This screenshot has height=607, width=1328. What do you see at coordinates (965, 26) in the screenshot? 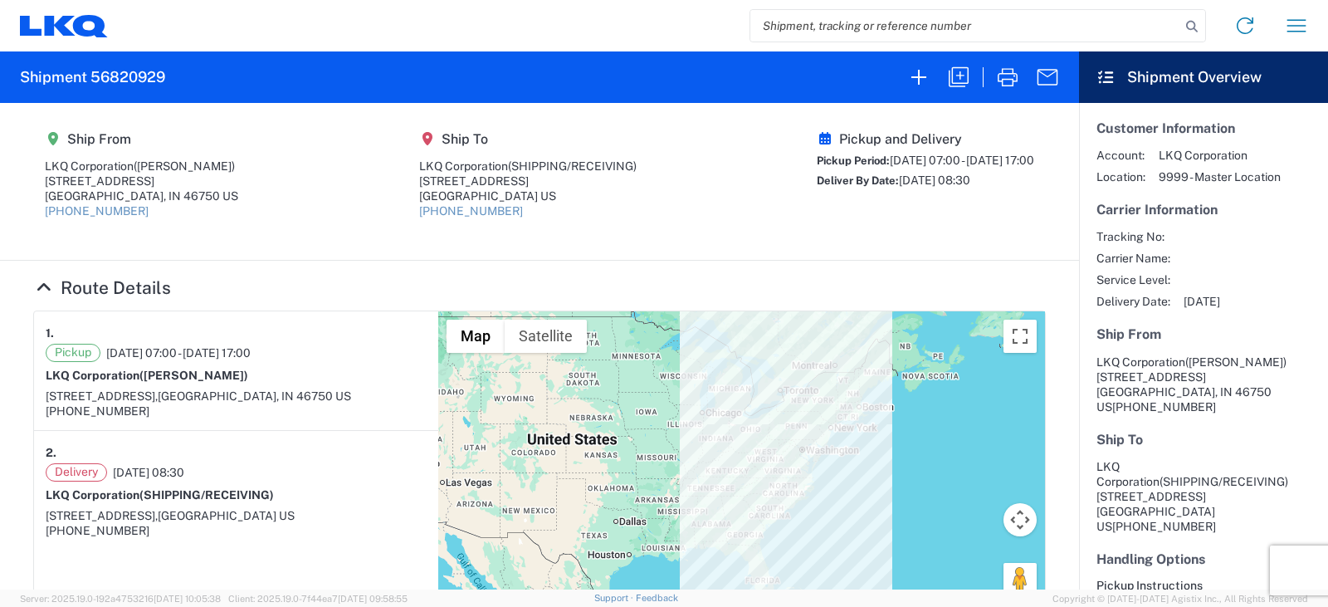
I see `input: Shipment, tracking or reference number` at bounding box center [965, 26].